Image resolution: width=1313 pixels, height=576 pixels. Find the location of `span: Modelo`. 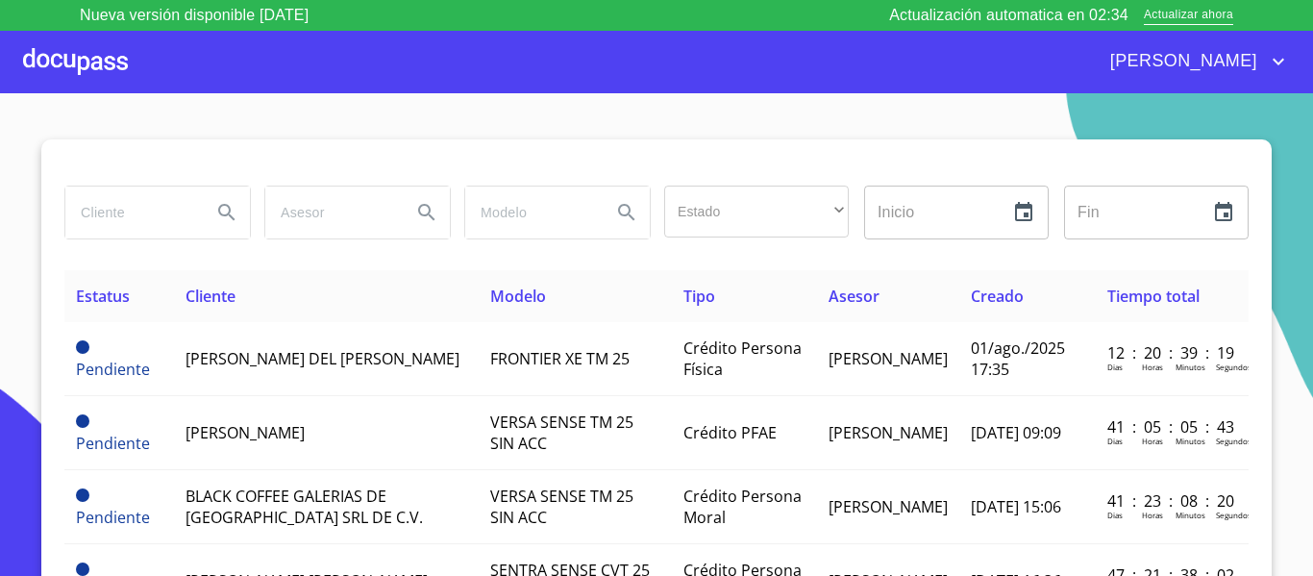

span: Modelo is located at coordinates (518, 296).